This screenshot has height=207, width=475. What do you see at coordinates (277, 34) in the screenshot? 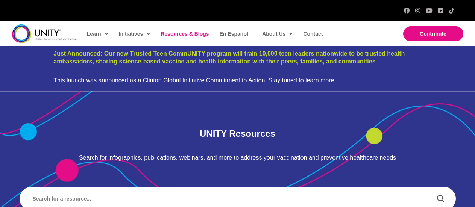
I see `span: About Us` at bounding box center [277, 34].